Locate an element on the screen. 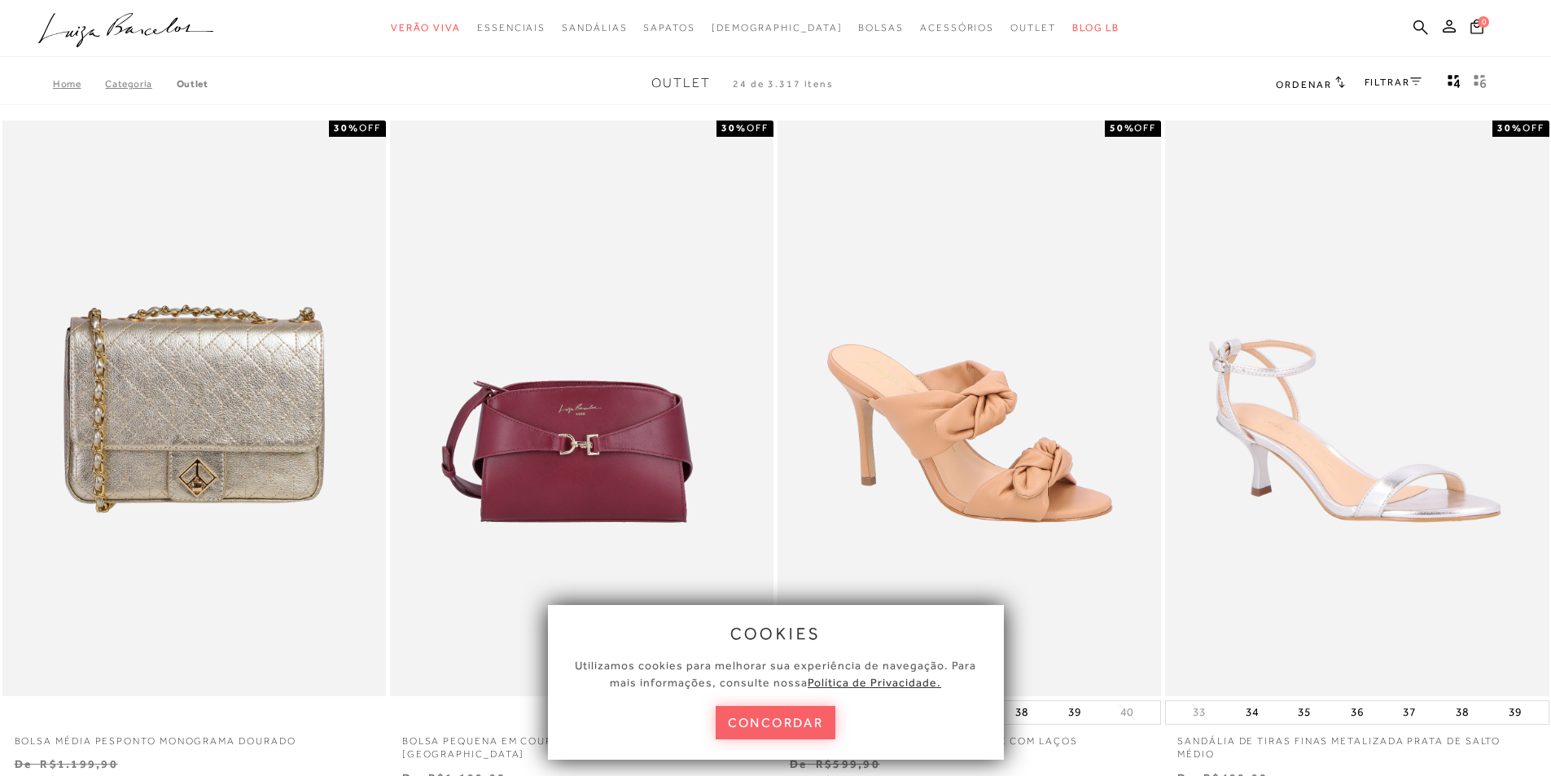  p: Bolsa média pesponto monograma dourado is located at coordinates (194, 736).